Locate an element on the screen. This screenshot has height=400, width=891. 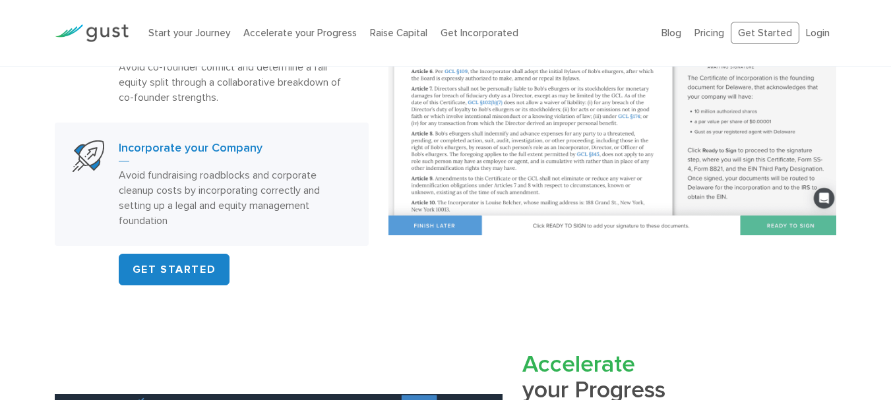
p: Avoid co-founder conflict and determine a fair equity split through a collaborative breakdown of ... is located at coordinates (235, 82).